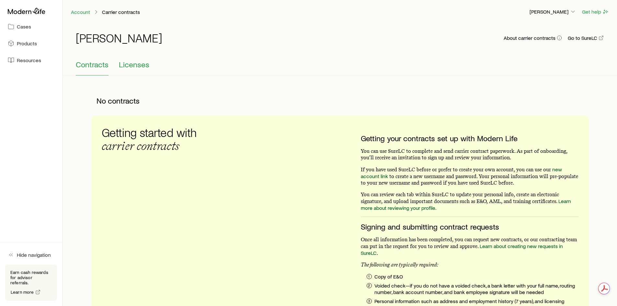 Image resolution: width=617 pixels, height=306 pixels. What do you see at coordinates (476, 276) in the screenshot?
I see `p: Copy of E&O` at bounding box center [476, 276].